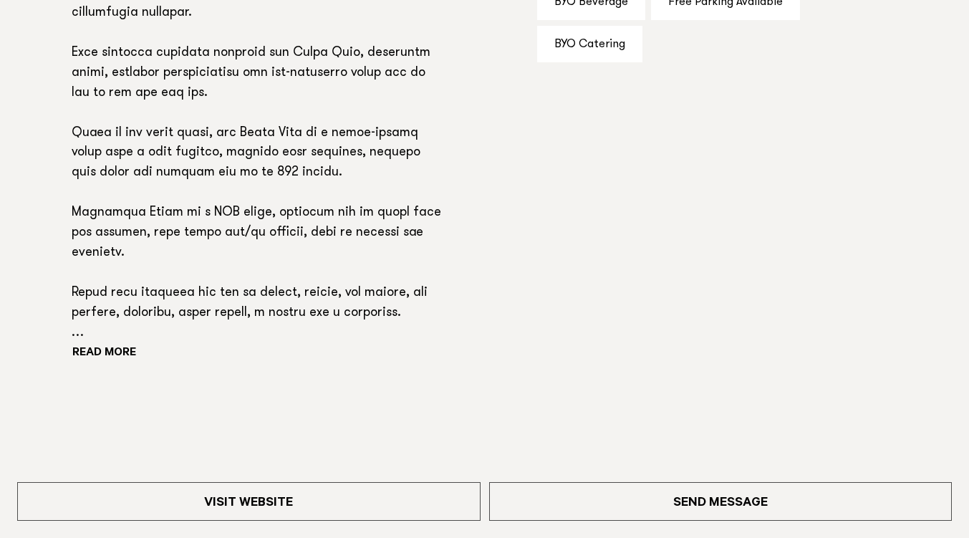  I want to click on div: BYO Catering, so click(590, 44).